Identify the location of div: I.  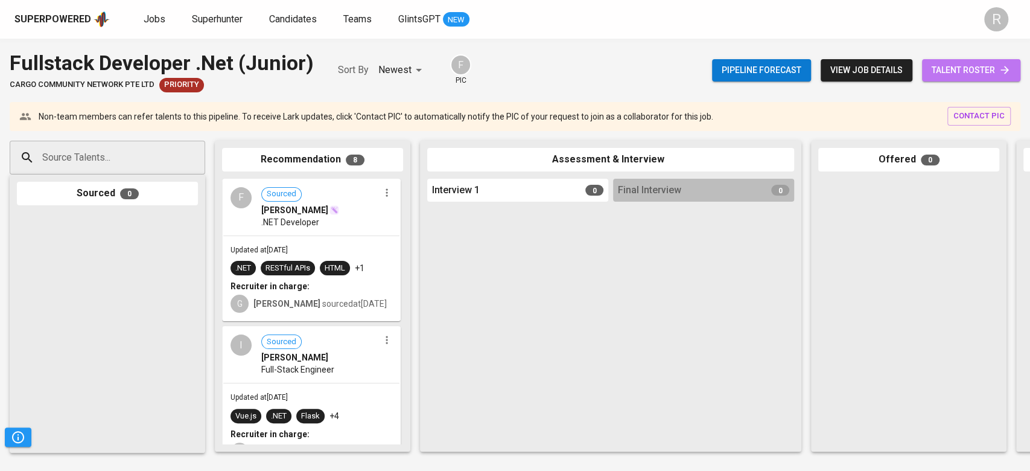
(241, 345).